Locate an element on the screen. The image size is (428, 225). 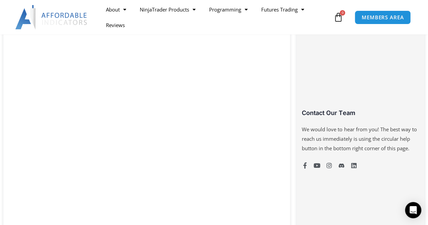
a: Programming is located at coordinates (228, 9).